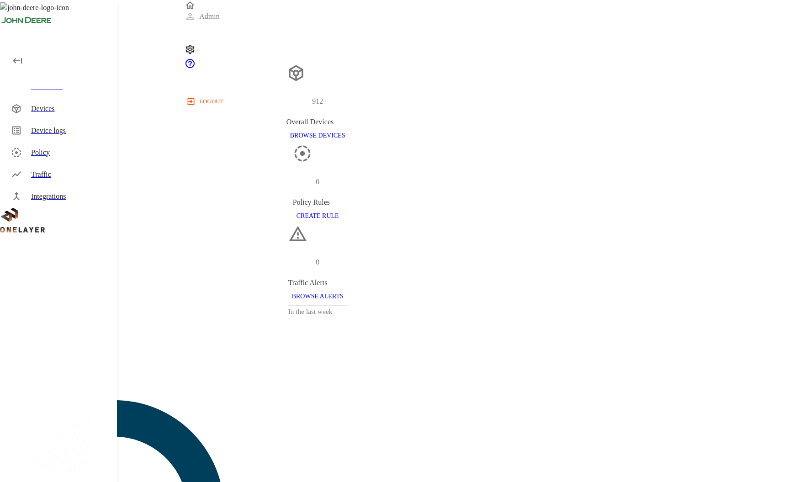 This screenshot has width=794, height=482. What do you see at coordinates (317, 136) in the screenshot?
I see `button: BROWSE DEVICES` at bounding box center [317, 136].